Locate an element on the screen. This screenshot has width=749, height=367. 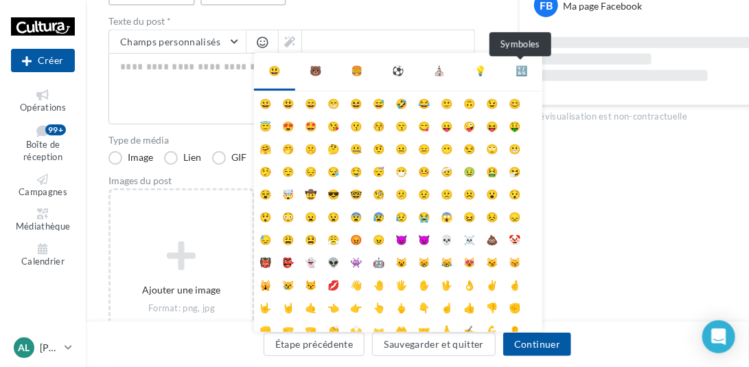
div: Symboles is located at coordinates (520, 44).